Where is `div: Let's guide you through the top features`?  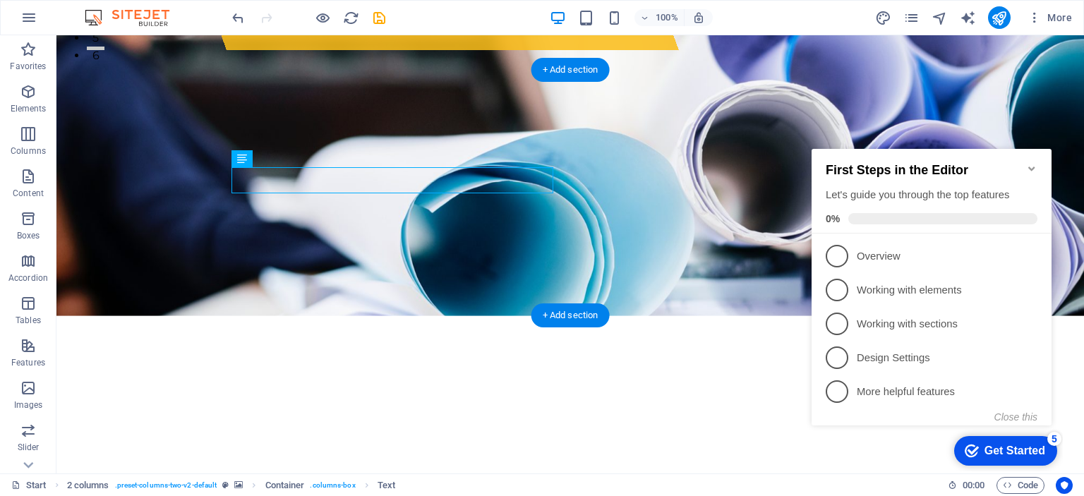
div: Let's guide you through the top features is located at coordinates (126, 67).